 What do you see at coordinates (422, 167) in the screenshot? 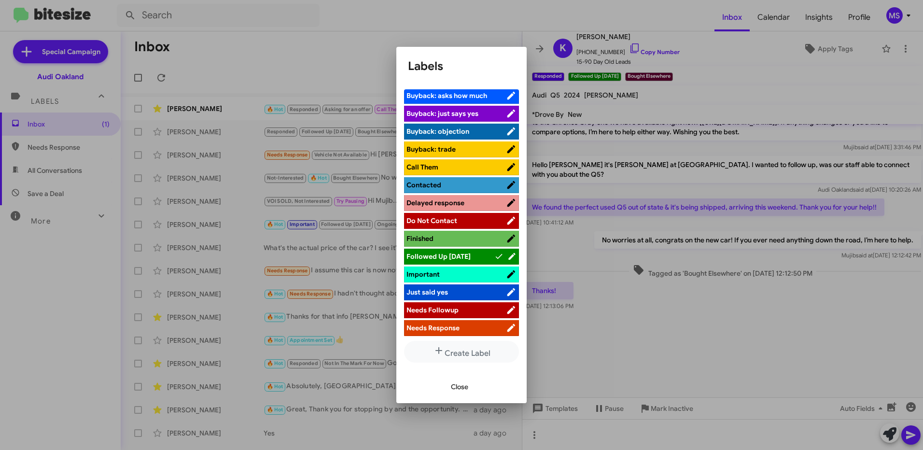
I see `span: Call Them` at bounding box center [422, 167].